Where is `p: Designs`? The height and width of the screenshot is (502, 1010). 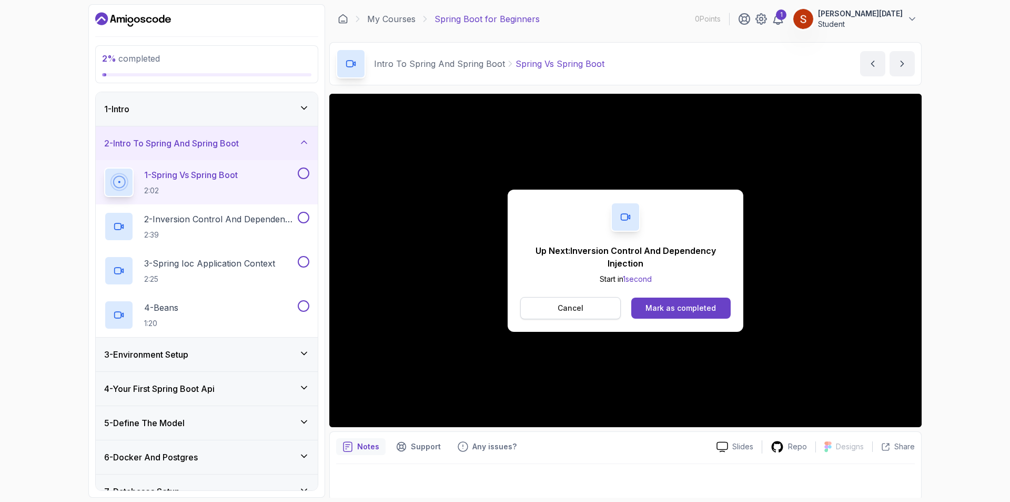 p: Designs is located at coordinates (850, 446).